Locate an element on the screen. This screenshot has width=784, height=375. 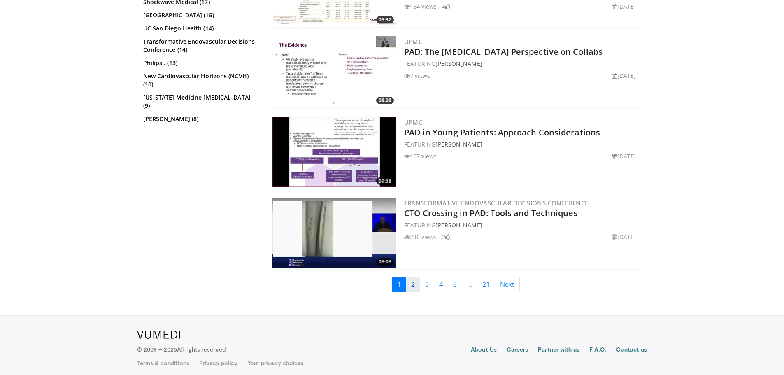
a: 3 is located at coordinates (427, 284).